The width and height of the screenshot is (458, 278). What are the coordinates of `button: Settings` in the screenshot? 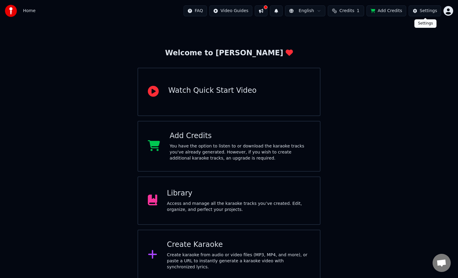 It's located at (424, 11).